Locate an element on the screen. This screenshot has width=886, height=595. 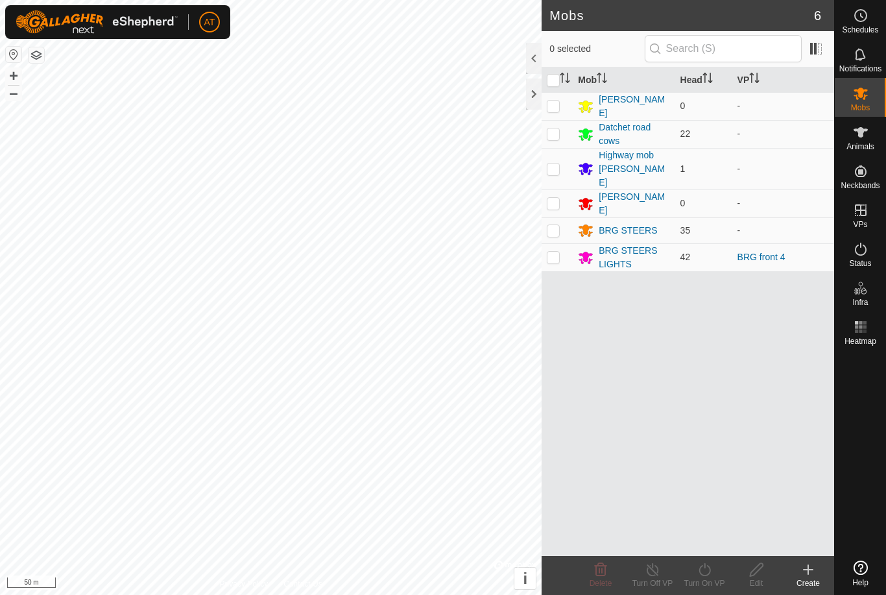
button: i is located at coordinates (525, 578).